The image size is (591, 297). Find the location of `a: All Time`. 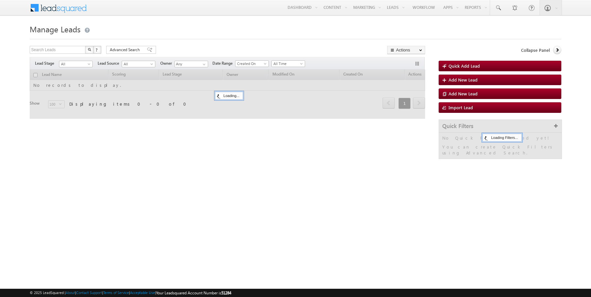

a: All Time is located at coordinates (288, 64).